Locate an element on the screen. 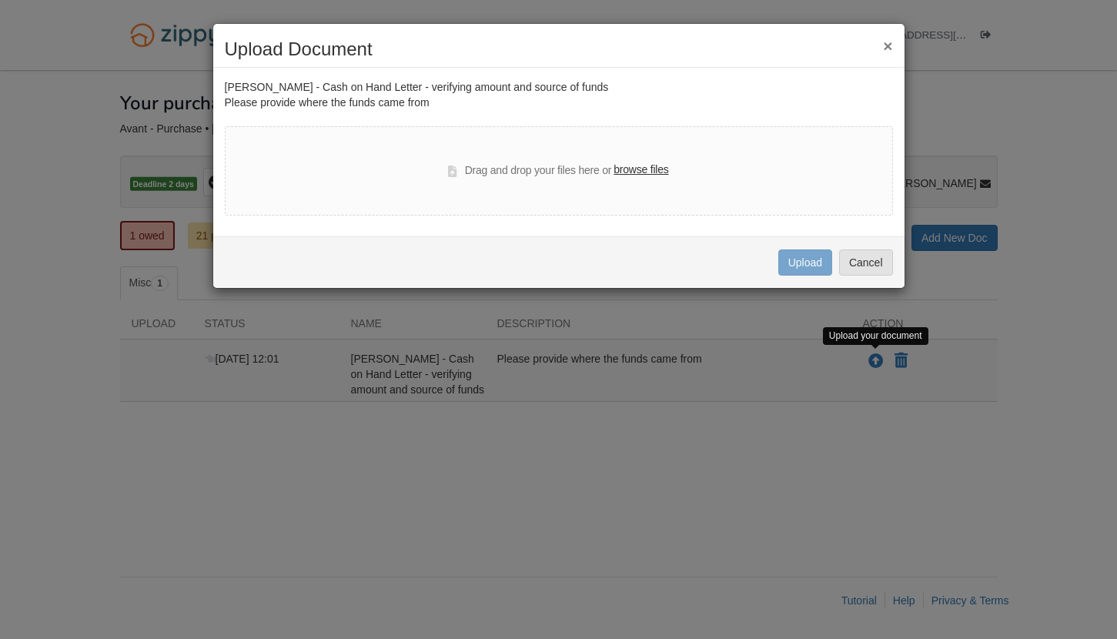 The height and width of the screenshot is (639, 1117). button: Cancel is located at coordinates (866, 263).